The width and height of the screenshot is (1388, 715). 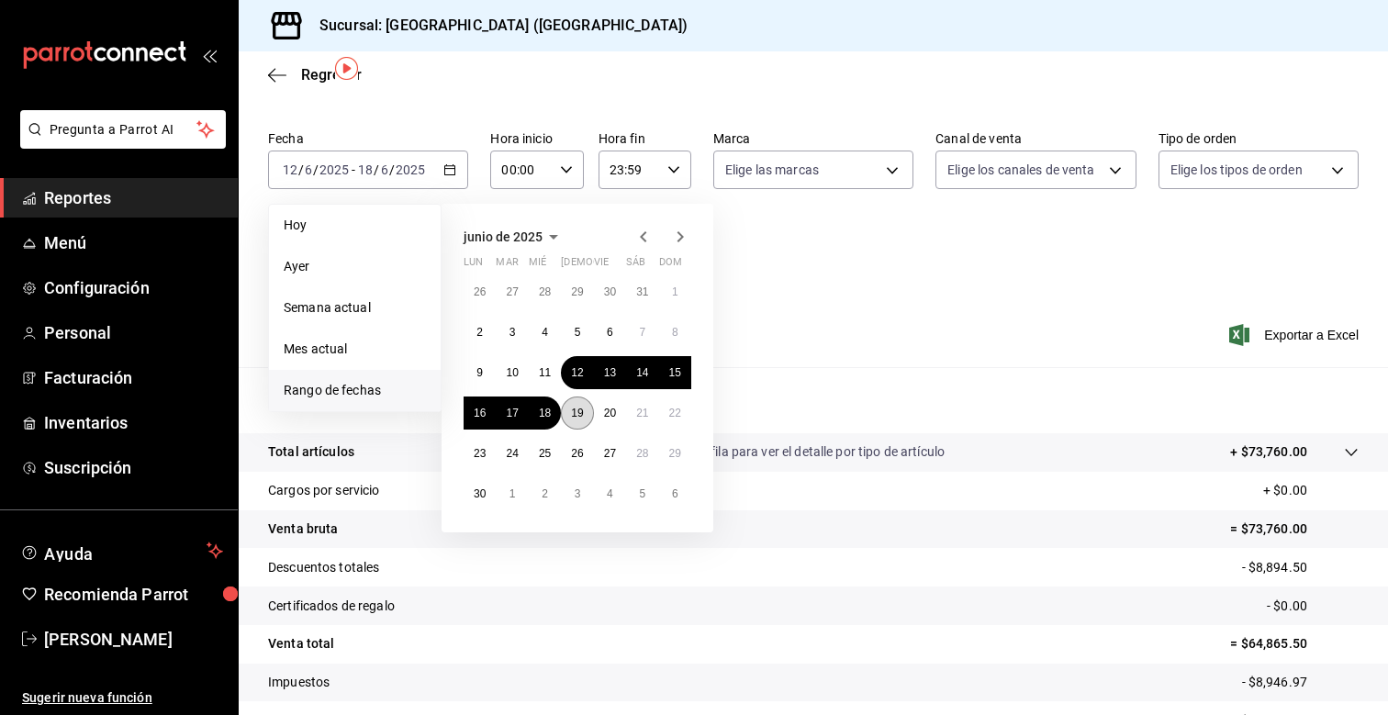 I want to click on abbr: 11 de junio de 2025, so click(x=544, y=373).